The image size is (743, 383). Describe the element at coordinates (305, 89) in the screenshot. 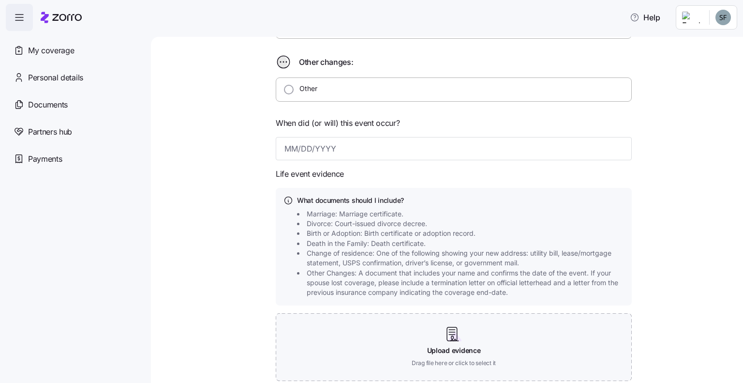

I see `label: Other` at that location.